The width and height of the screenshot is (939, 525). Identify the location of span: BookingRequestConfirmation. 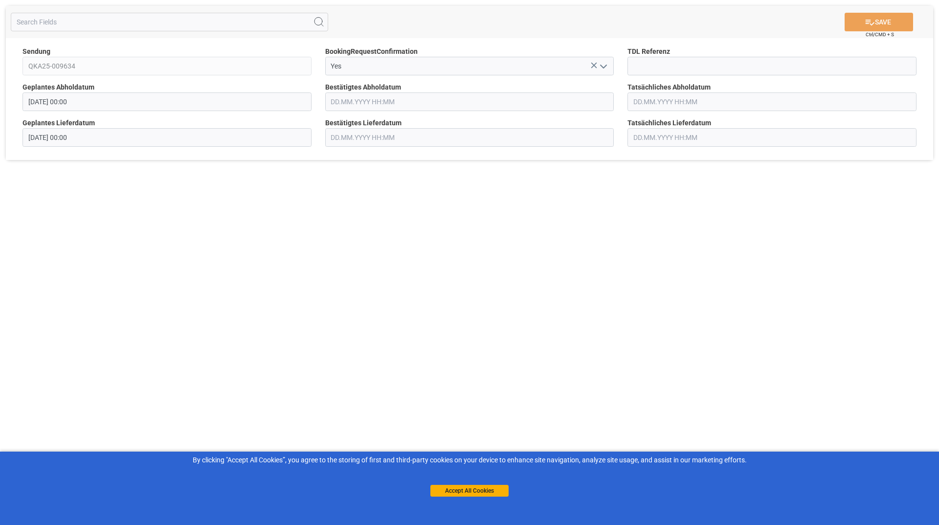
(371, 51).